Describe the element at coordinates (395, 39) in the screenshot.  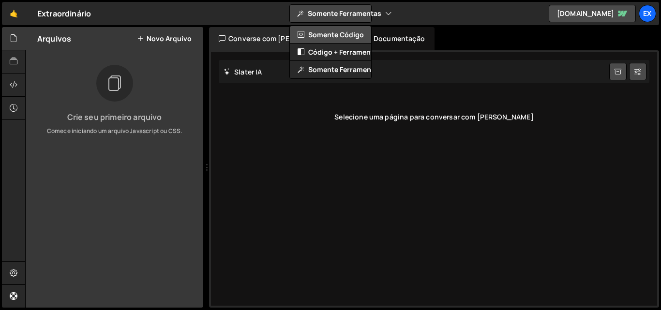
I see `div: Documentação` at that location.